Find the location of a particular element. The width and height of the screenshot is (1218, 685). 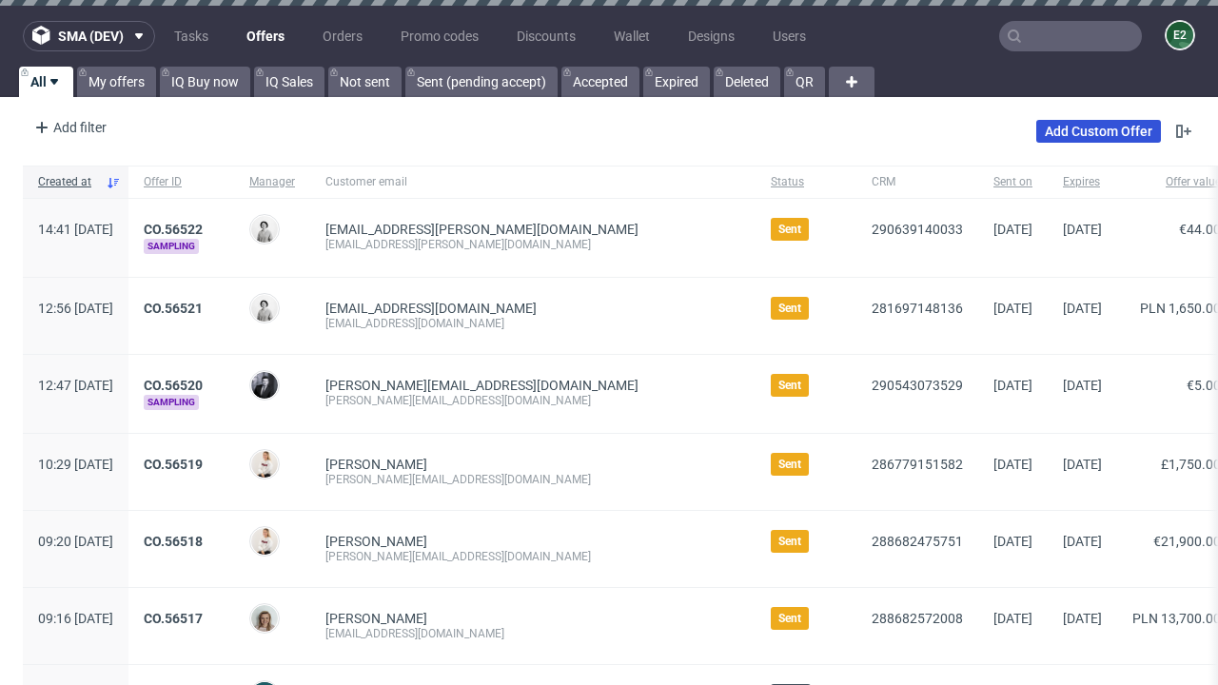

a: IQ Sales is located at coordinates (289, 82).